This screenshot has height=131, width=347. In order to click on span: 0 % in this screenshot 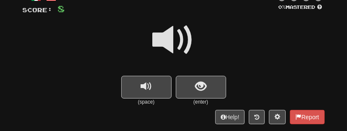, I will do `click(283, 7)`.